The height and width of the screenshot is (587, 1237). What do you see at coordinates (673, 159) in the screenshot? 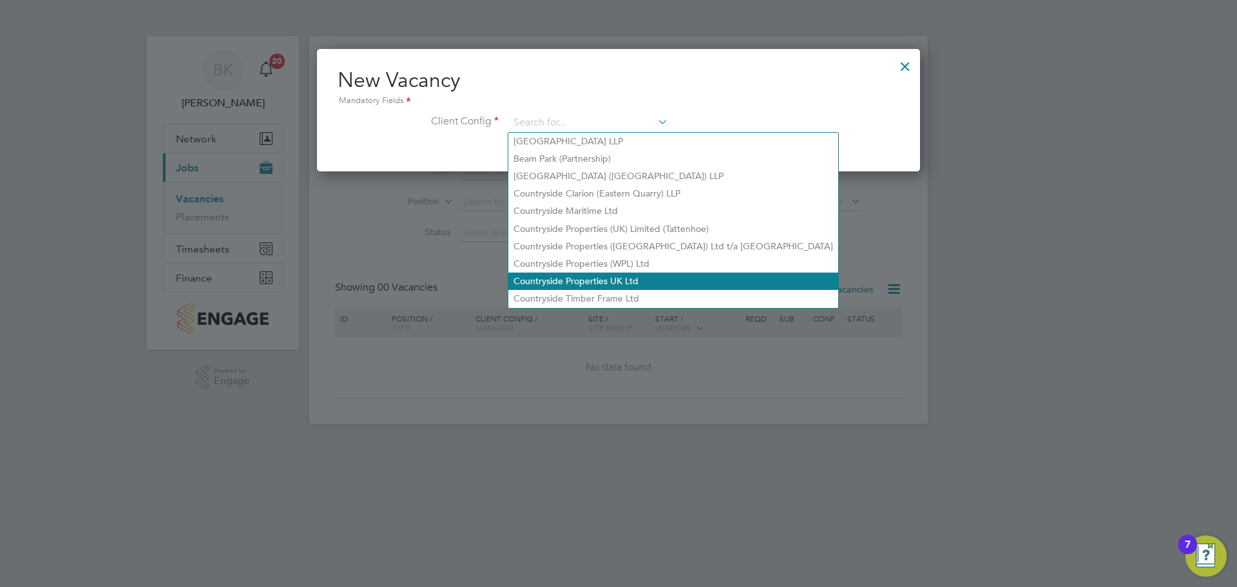
I see `li: Beam Park (Partnership)` at bounding box center [673, 159].